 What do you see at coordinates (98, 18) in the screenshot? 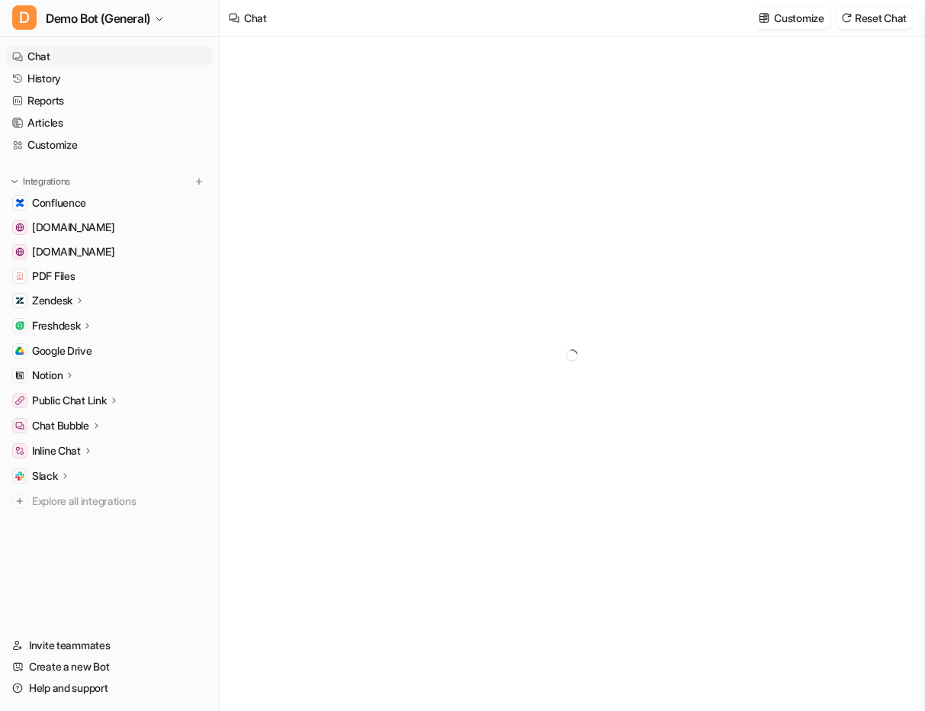
I see `span: Demo Bot (General)` at bounding box center [98, 18].